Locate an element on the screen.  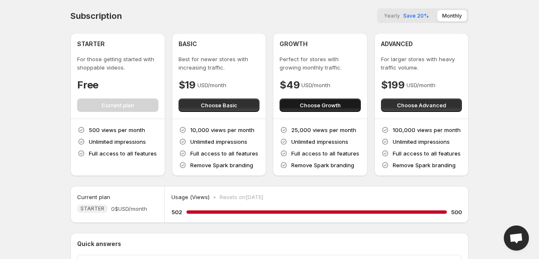
span: Save 20% is located at coordinates (415, 15).